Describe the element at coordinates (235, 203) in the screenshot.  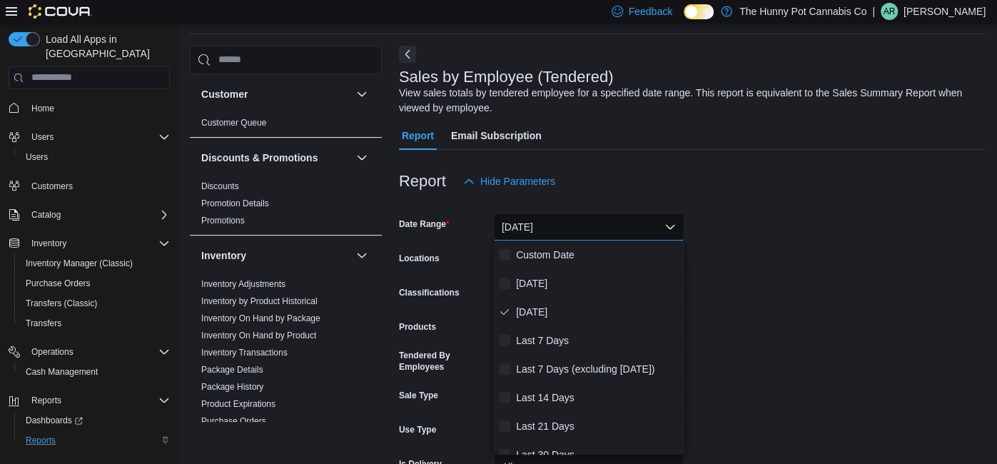
I see `a: Promotion Details` at that location.